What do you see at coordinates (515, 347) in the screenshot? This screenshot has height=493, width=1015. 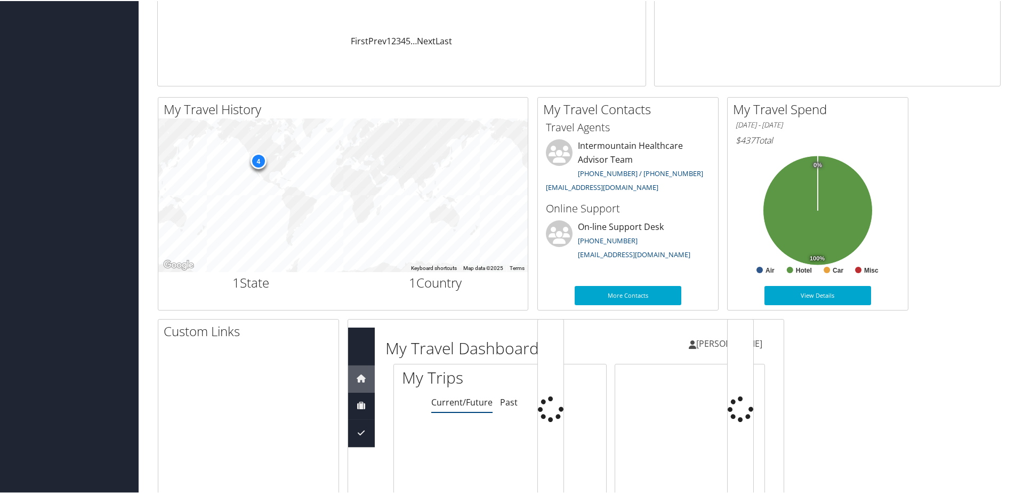 I see `h1: My Travel Dashboard` at bounding box center [515, 347].